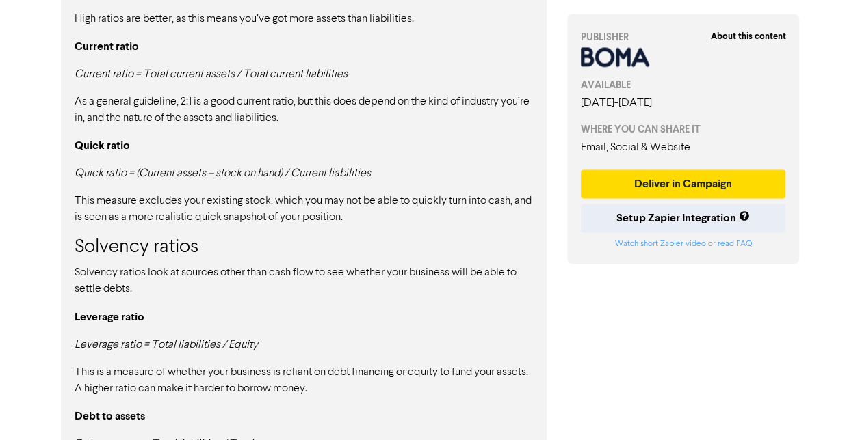  I want to click on p: Solvency ratios look at sources other than cash flow to see whether your business will be able to..., so click(304, 281).